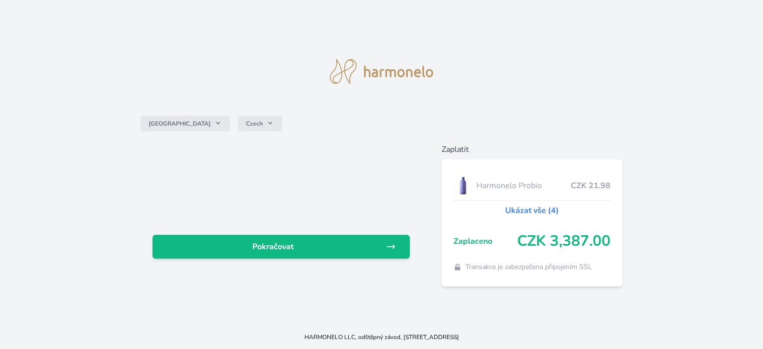  What do you see at coordinates (532, 211) in the screenshot?
I see `a: Ukázat vše (4)` at bounding box center [532, 211].